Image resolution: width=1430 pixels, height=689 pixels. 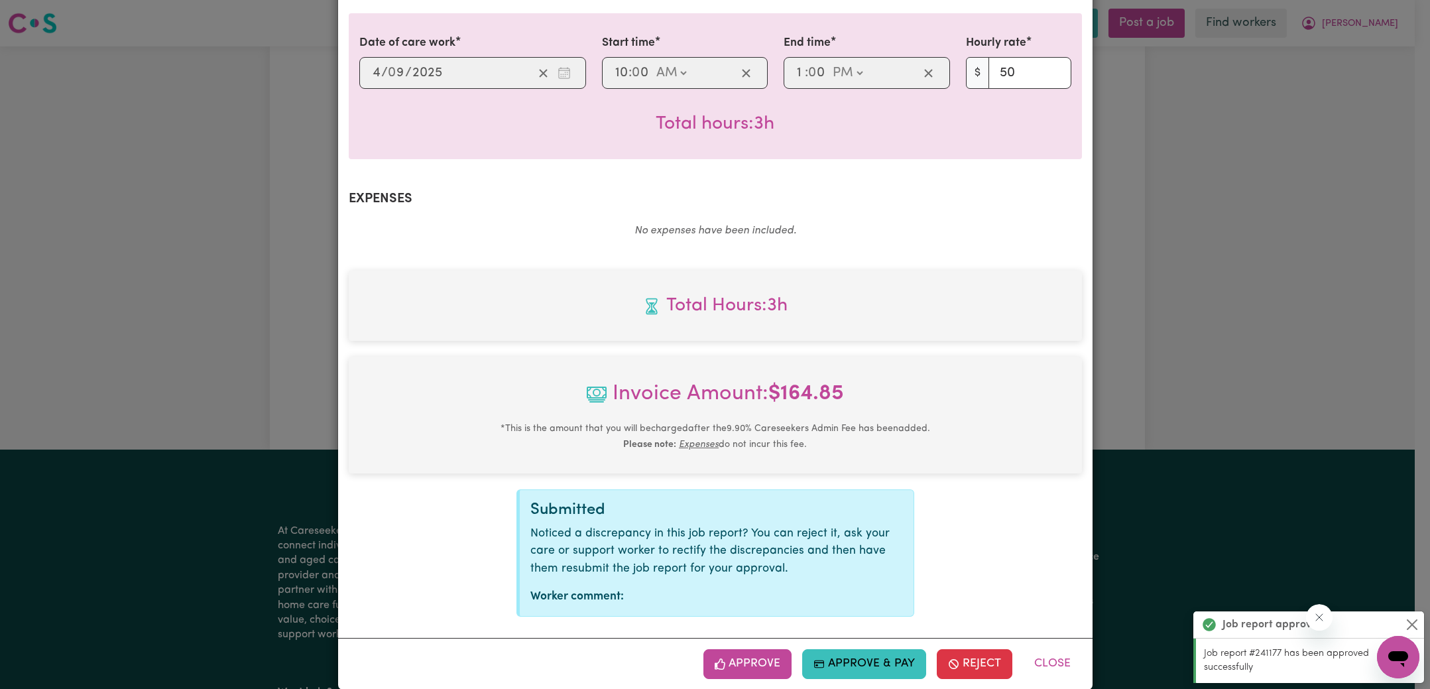 What do you see at coordinates (543, 73) in the screenshot?
I see `button: Clear date` at bounding box center [543, 73].